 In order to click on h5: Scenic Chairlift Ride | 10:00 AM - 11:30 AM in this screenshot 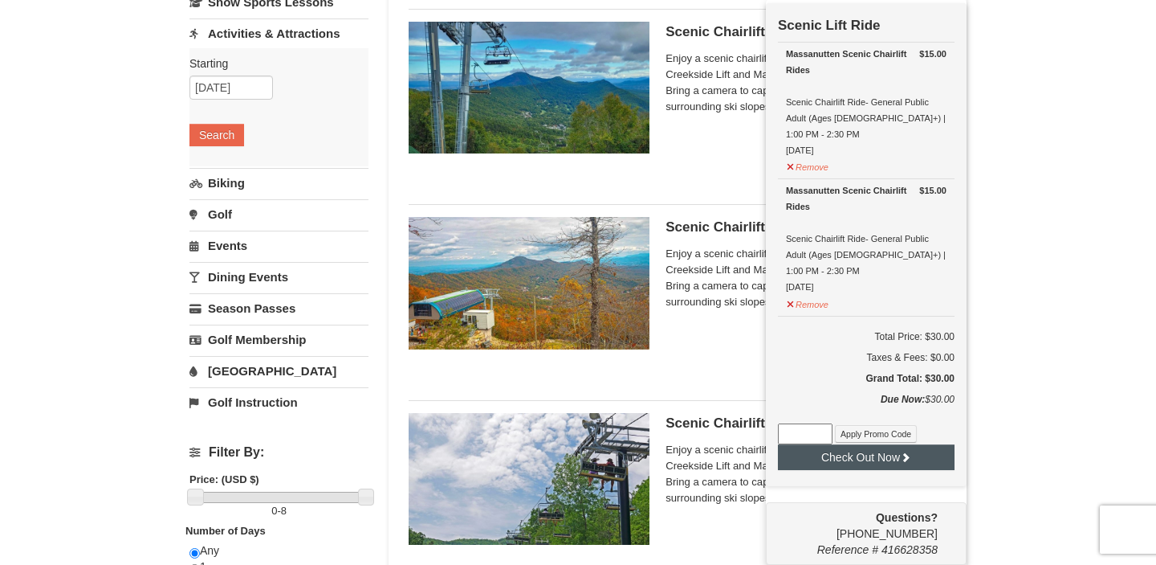, I will do `click(806, 32)`.